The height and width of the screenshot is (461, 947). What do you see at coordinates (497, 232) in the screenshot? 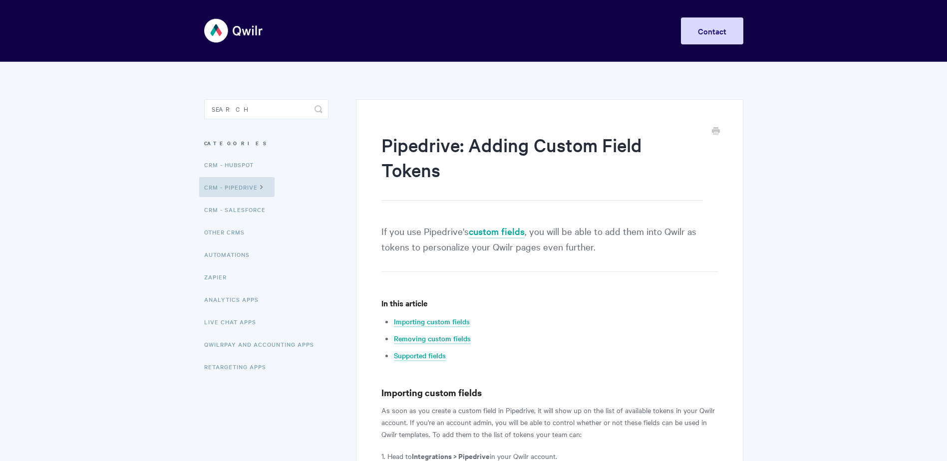
I see `a: custom fields` at bounding box center [497, 232].